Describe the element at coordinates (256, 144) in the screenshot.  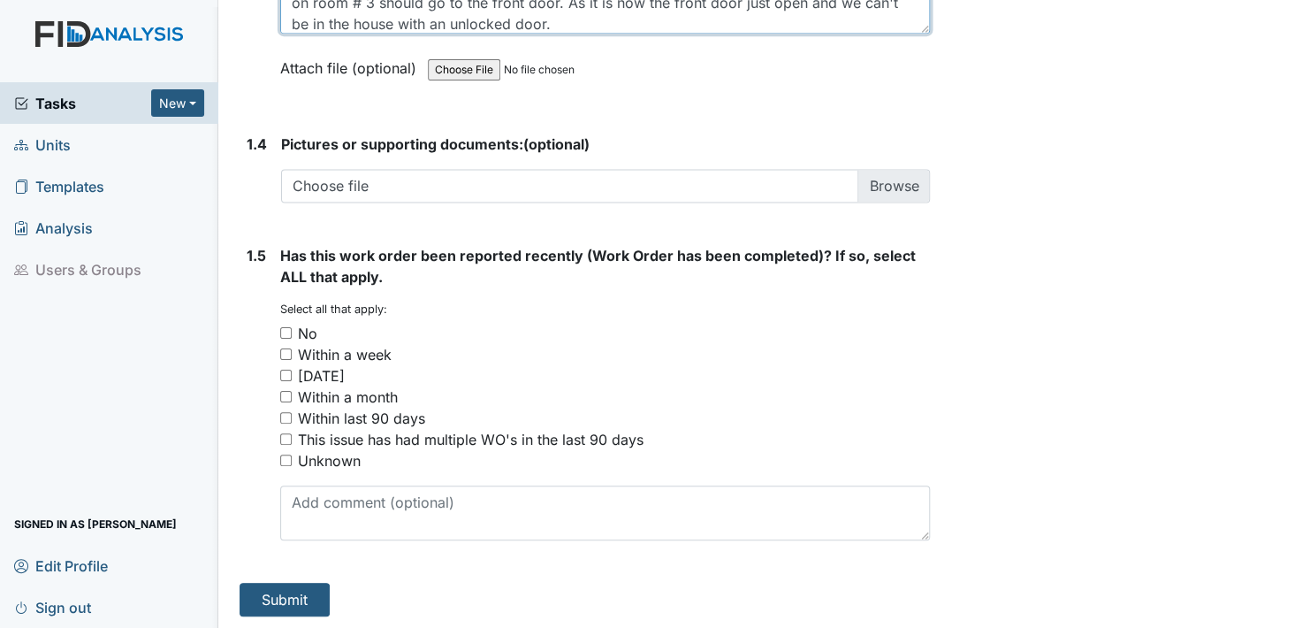
I see `label: 1.4` at that location.